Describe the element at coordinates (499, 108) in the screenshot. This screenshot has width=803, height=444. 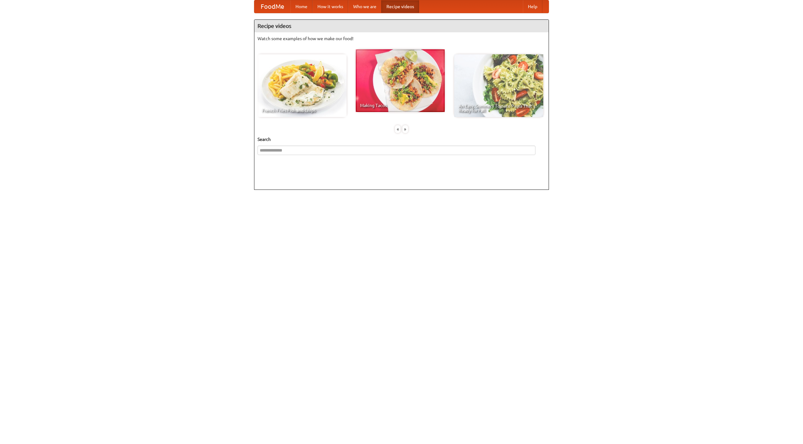
I see `span: An Easy, Summery Tomato Pasta That's Ready for Fall` at that location.